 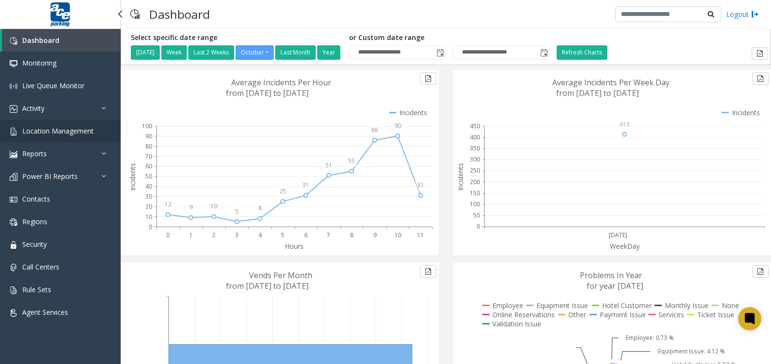 I want to click on button: Refresh Charts, so click(x=581, y=53).